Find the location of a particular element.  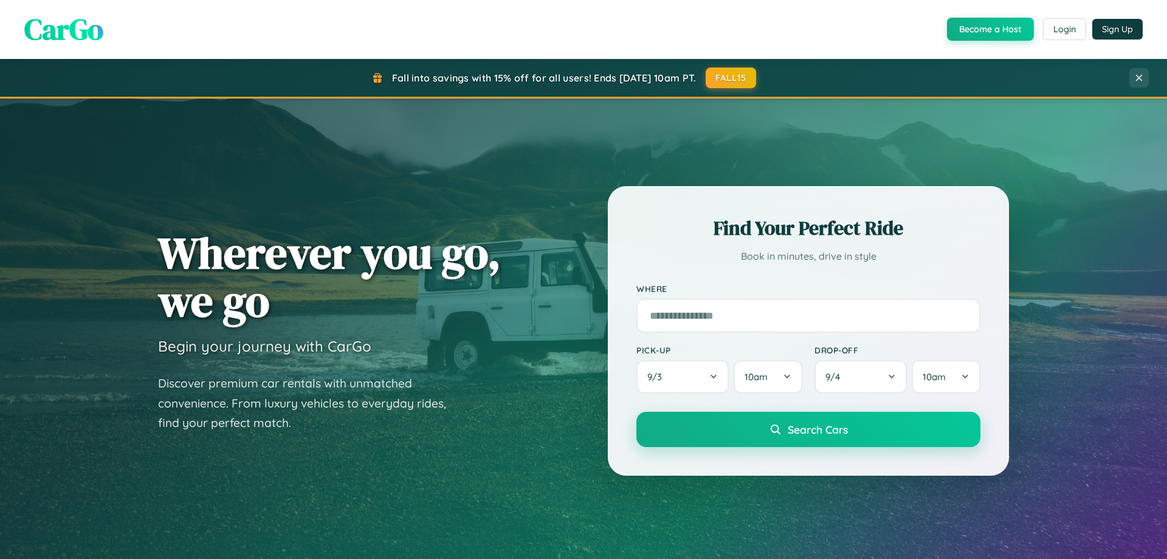

span: 9 / 3 is located at coordinates (658, 376).